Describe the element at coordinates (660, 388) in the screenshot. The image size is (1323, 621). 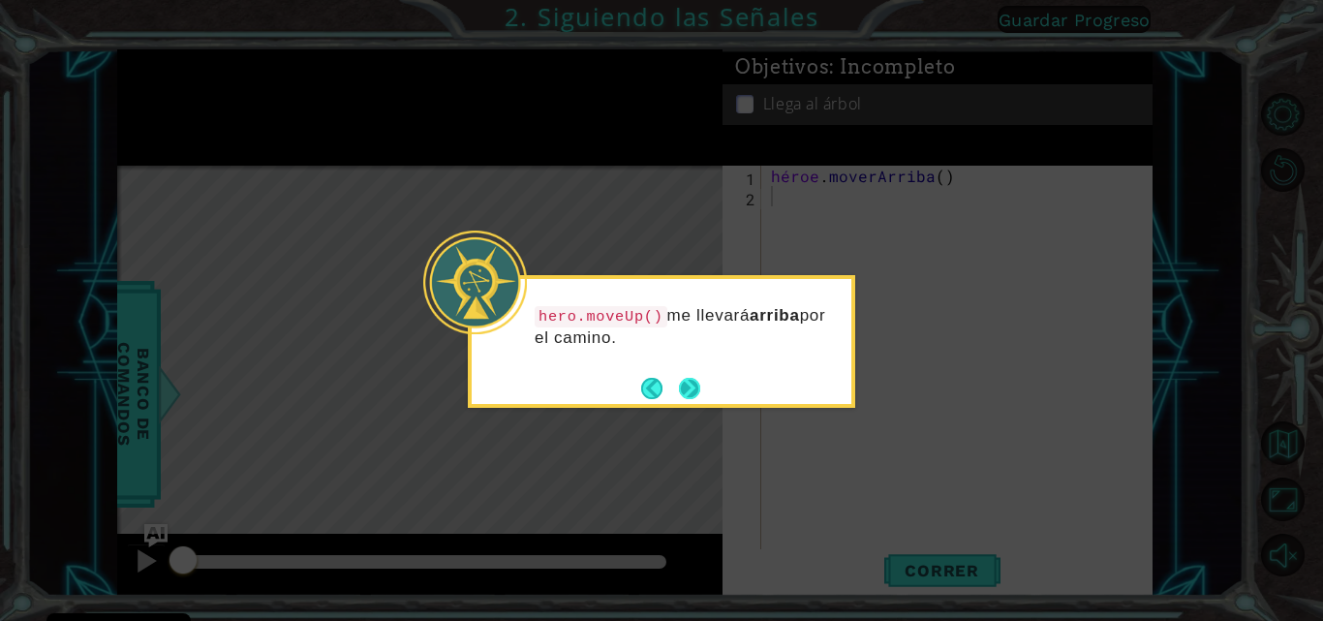
I see `button: Atrás` at that location.